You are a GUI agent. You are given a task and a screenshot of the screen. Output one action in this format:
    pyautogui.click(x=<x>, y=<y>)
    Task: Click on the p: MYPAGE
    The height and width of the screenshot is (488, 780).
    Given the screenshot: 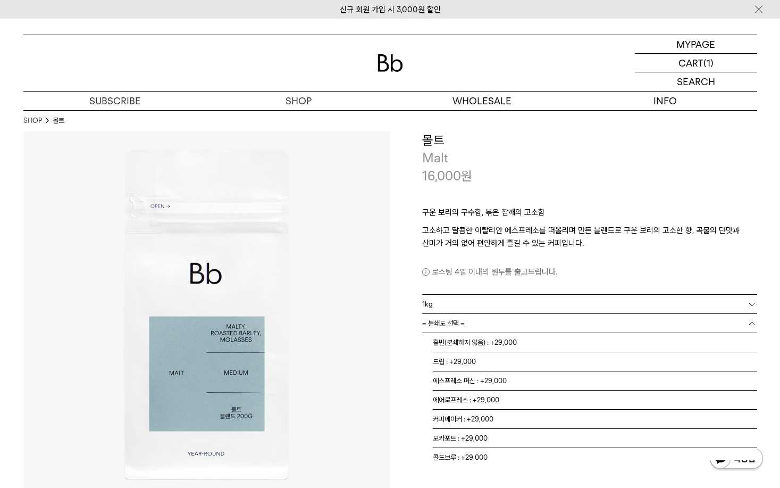 What is the action you would take?
    pyautogui.click(x=696, y=44)
    